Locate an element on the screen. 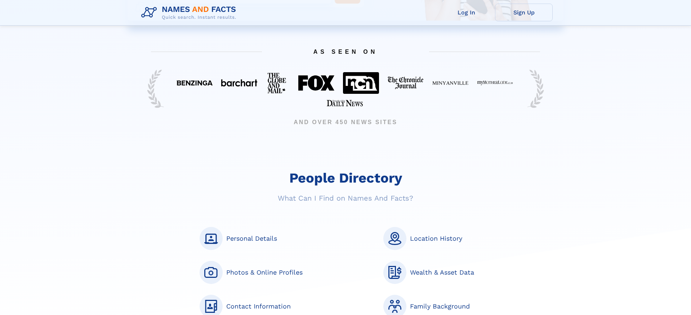 The image size is (691, 315). img: Featured on The Chronicle Journal is located at coordinates (406, 83).